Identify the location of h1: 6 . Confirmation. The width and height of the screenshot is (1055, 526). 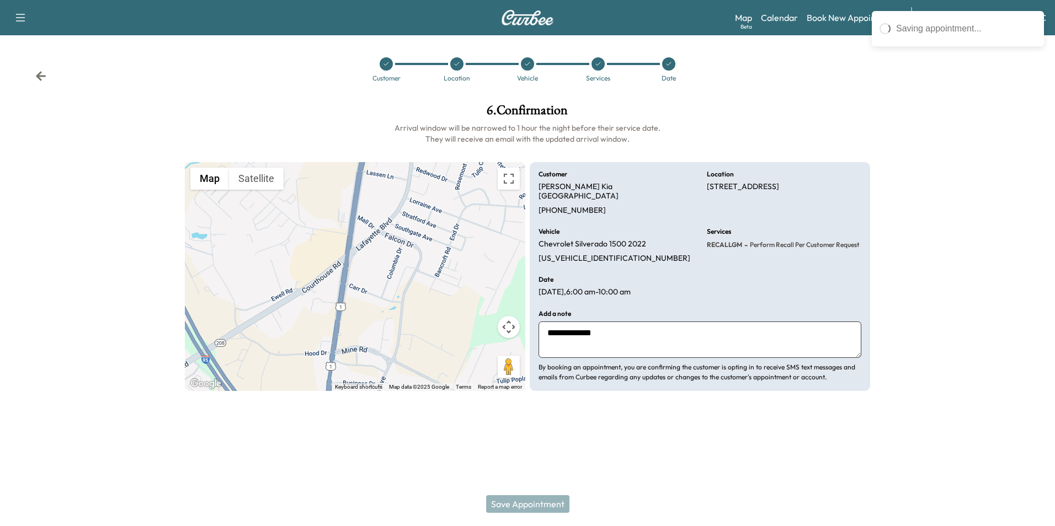
(528, 113).